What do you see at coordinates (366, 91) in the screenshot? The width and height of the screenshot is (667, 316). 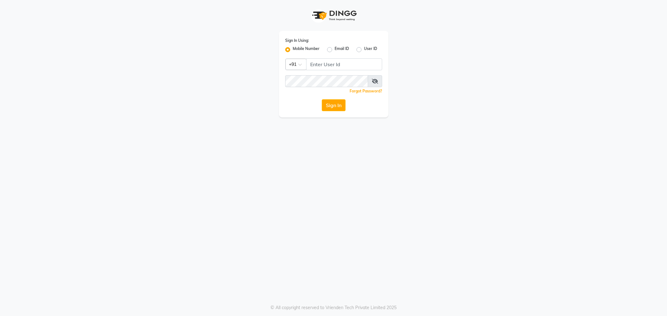 I see `a: Forgot Password?` at bounding box center [366, 91].